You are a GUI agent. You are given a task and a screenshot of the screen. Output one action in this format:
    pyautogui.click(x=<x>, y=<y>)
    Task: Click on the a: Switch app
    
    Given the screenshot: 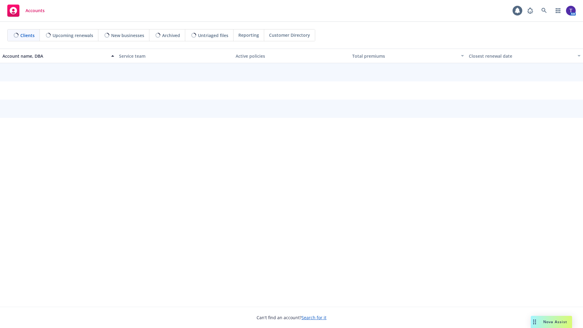 What is the action you would take?
    pyautogui.click(x=558, y=11)
    